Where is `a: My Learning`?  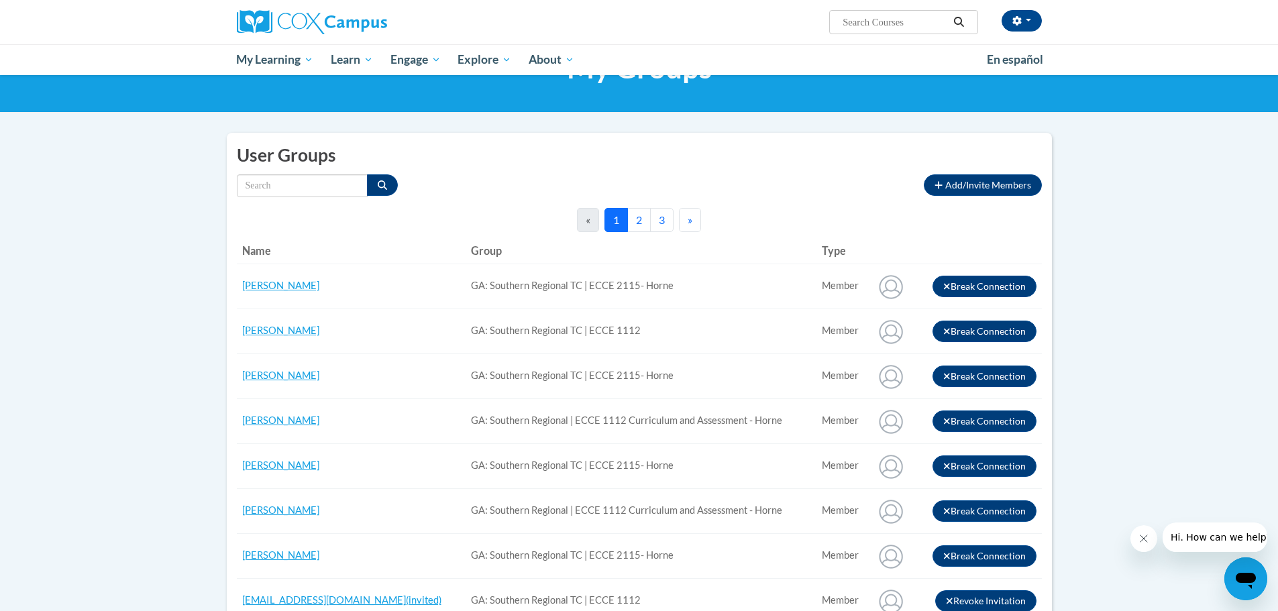
a: My Learning is located at coordinates (275, 60).